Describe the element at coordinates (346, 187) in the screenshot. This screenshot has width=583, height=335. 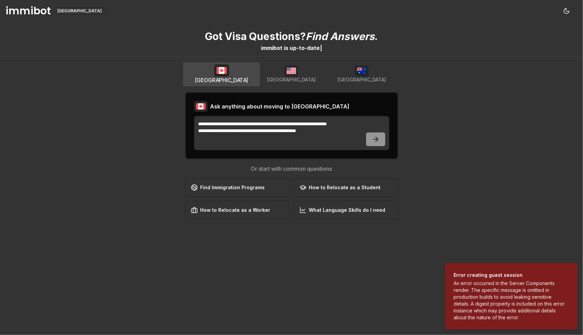
I see `button: How to Relocate as a Student` at that location.